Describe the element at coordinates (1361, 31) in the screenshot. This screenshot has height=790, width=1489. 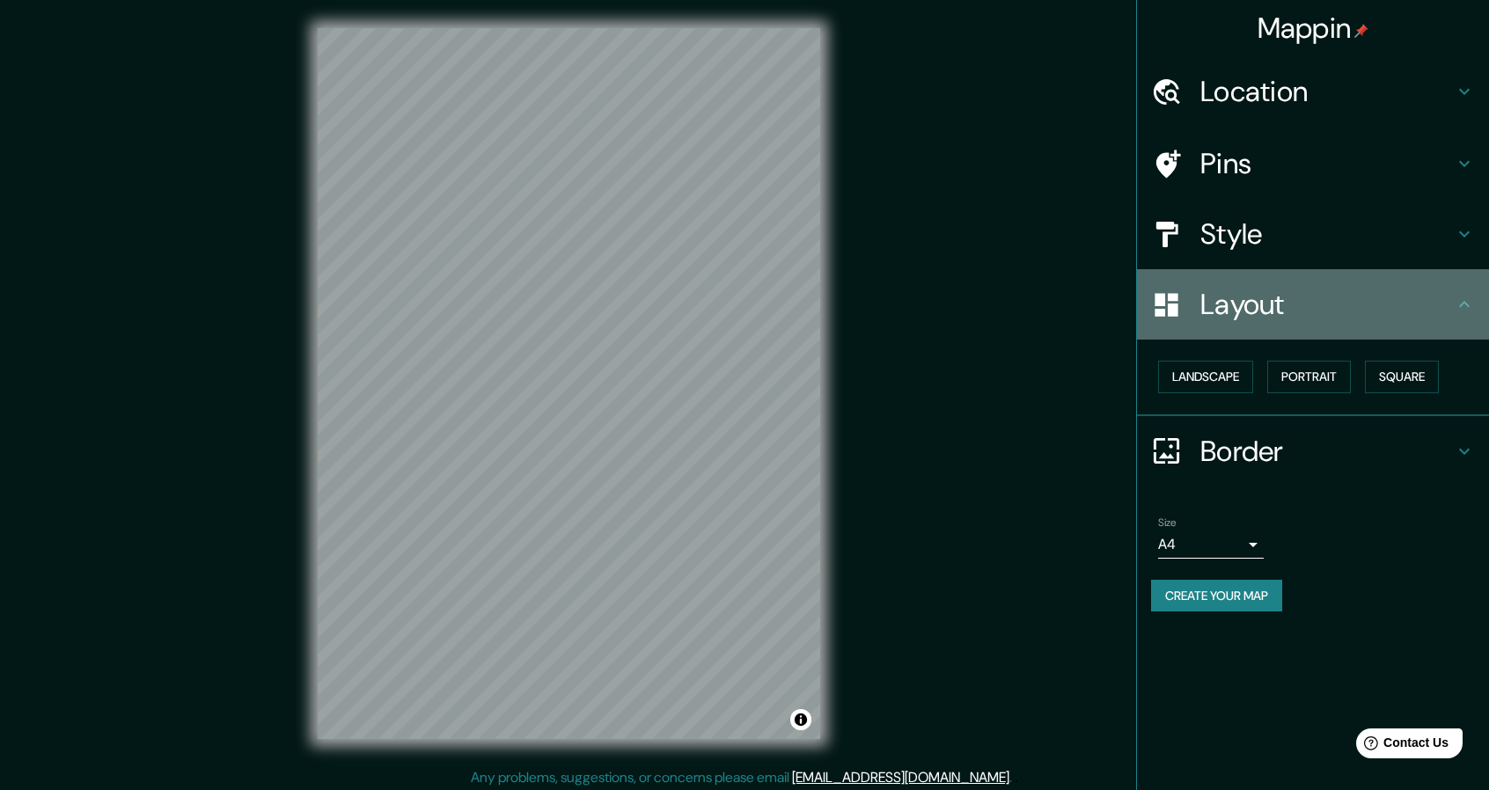
I see `img: pin-icon.png` at that location.